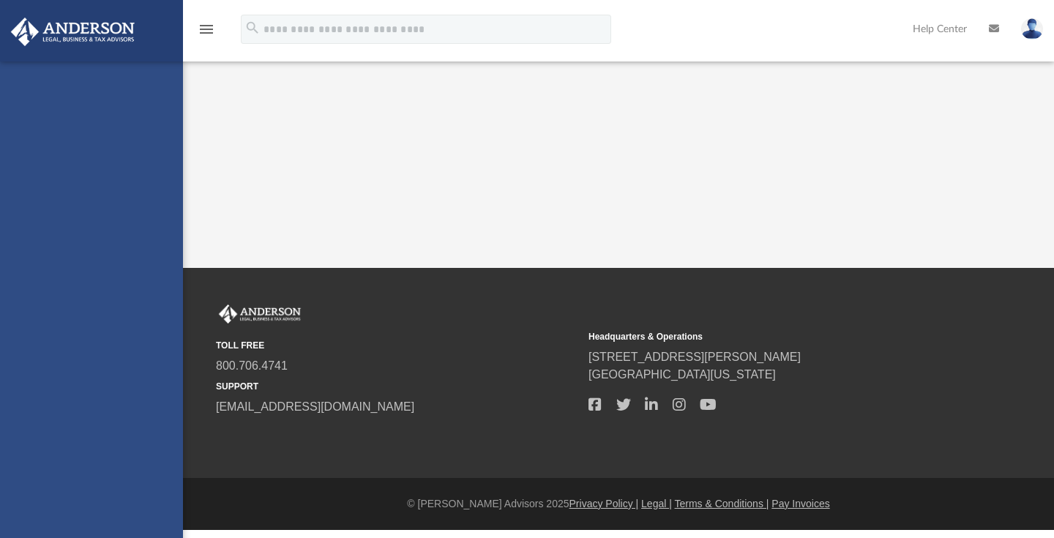 The height and width of the screenshot is (538, 1054). What do you see at coordinates (800, 504) in the screenshot?
I see `a: Pay Invoices` at bounding box center [800, 504].